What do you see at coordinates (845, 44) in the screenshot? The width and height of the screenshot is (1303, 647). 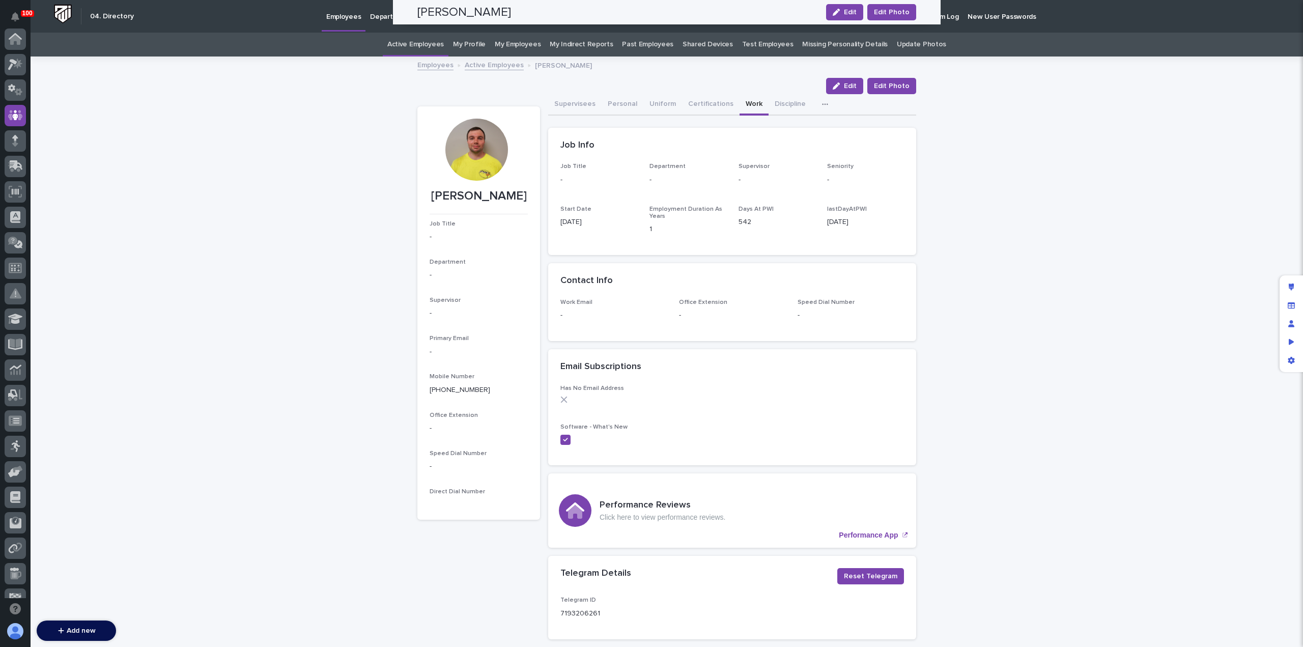 I see `a: Missing Personality Details` at bounding box center [845, 44].